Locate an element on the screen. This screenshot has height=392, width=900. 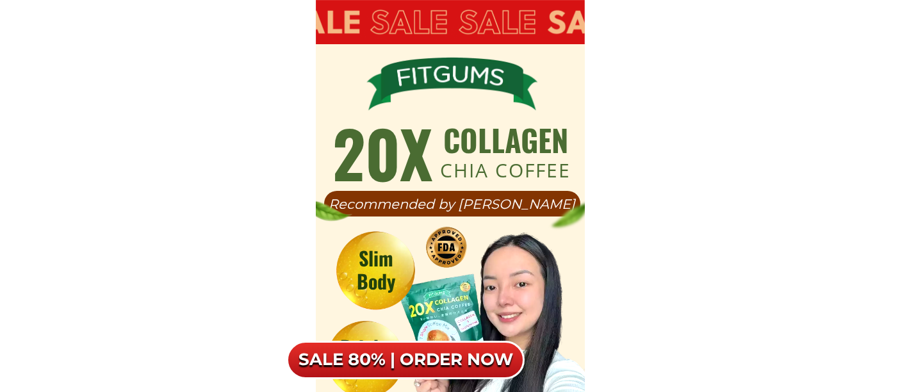
h1: Slim Body is located at coordinates (376, 270).